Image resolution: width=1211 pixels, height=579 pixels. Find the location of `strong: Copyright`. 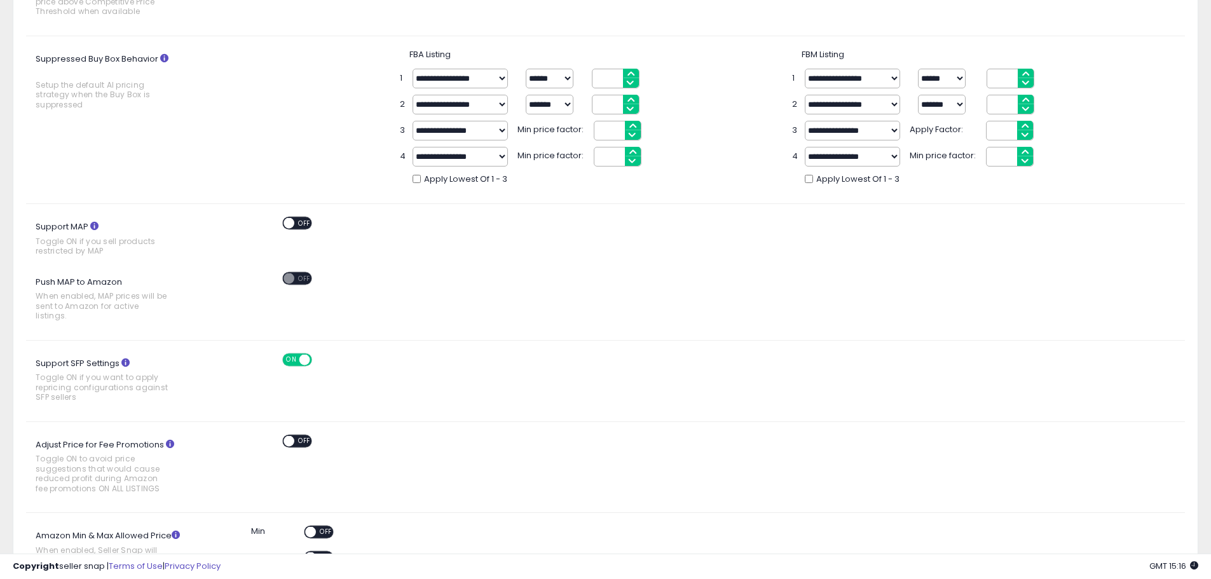

strong: Copyright is located at coordinates (36, 566).